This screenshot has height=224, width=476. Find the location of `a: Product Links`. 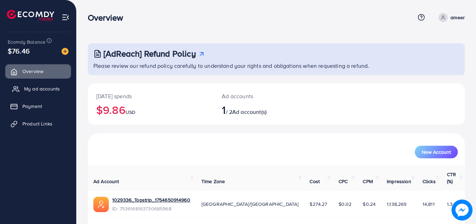

a: Product Links is located at coordinates (38, 124).